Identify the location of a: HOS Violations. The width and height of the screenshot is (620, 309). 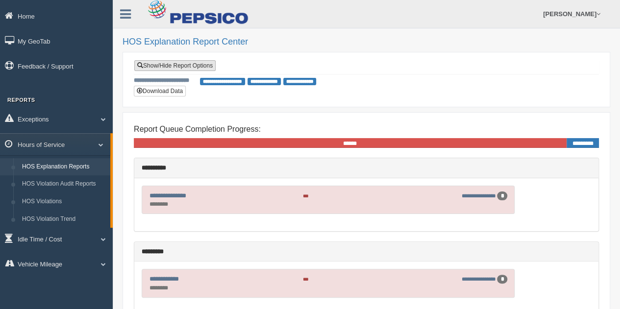
(64, 202).